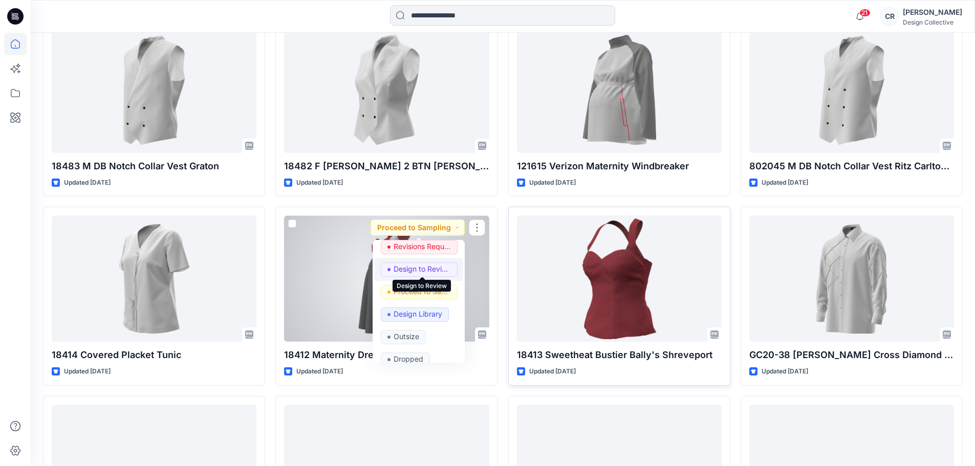 The width and height of the screenshot is (975, 466). What do you see at coordinates (620, 355) in the screenshot?
I see `p: 18413 Sweetheat Bustier Bally's Shreveport` at bounding box center [620, 355].